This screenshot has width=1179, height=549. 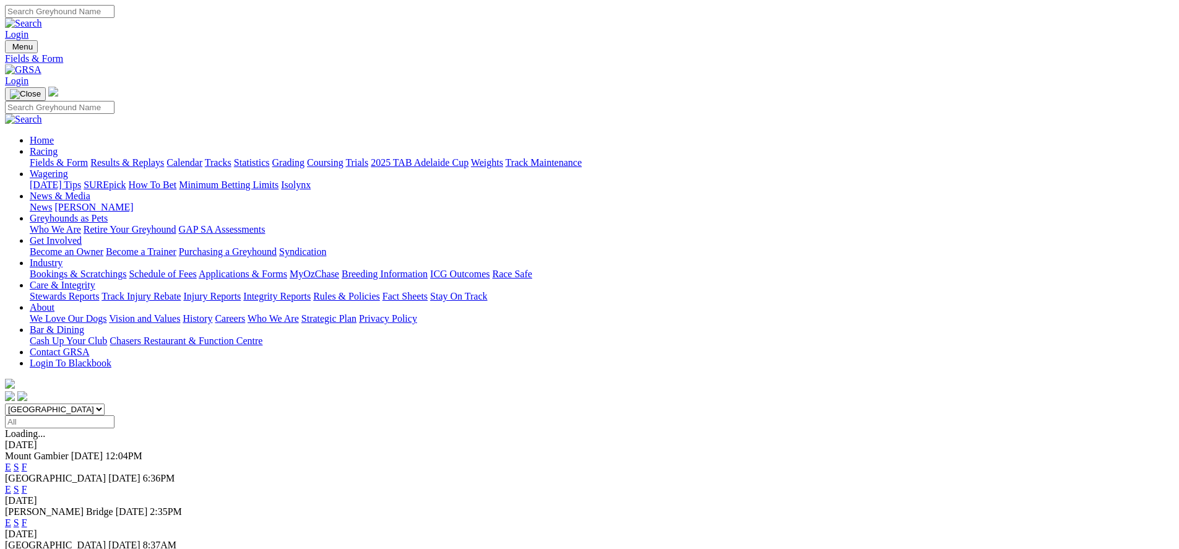 What do you see at coordinates (601, 296) in the screenshot?
I see `div: Care & Integrity` at bounding box center [601, 296].